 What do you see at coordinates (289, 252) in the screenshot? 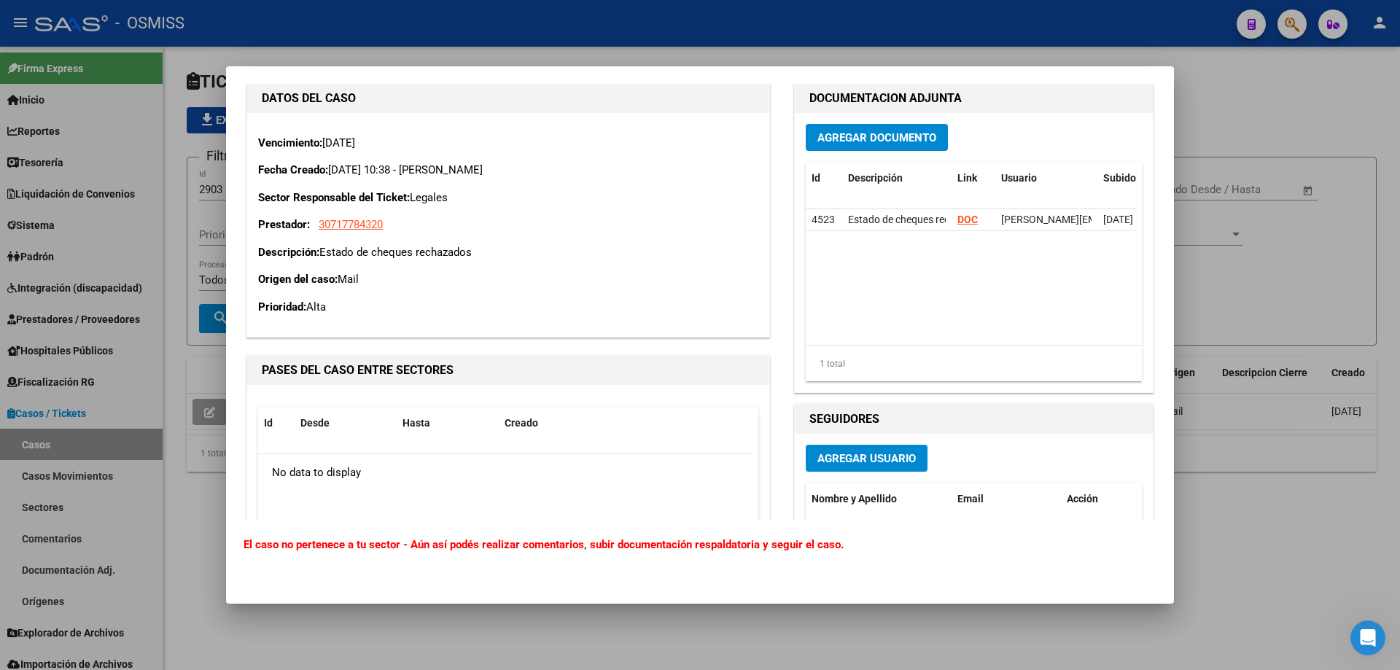
I see `strong: Descripción:` at bounding box center [289, 252].